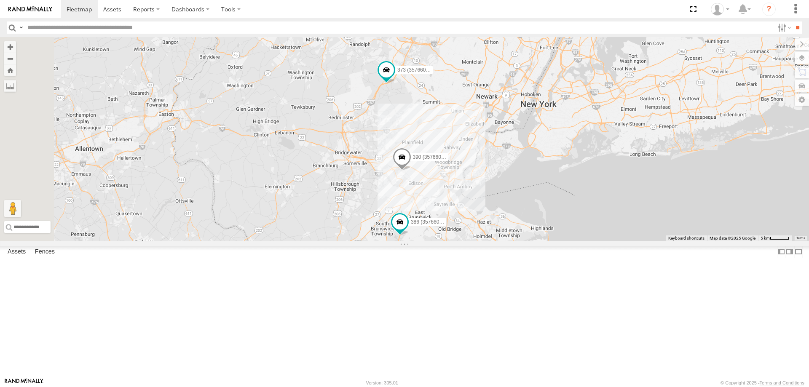 The image size is (809, 387). Describe the element at coordinates (382, 383) in the screenshot. I see `div: Version: 305.01` at that location.